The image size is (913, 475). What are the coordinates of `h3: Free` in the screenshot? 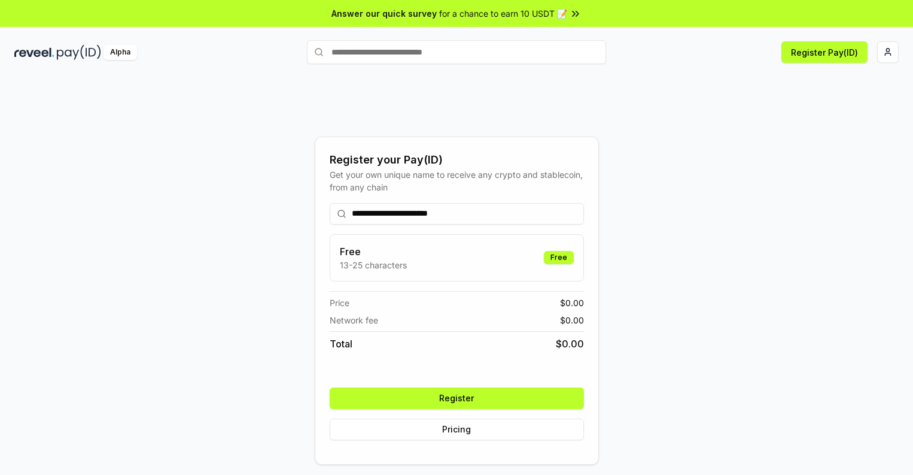 It's located at (373, 251).